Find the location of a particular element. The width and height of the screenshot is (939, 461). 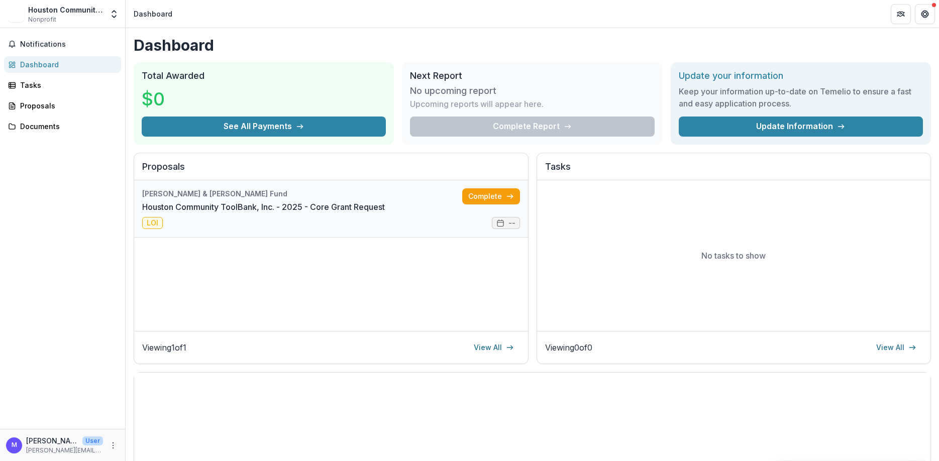

div: megan.roiz@toolbank.org is located at coordinates (14, 445).